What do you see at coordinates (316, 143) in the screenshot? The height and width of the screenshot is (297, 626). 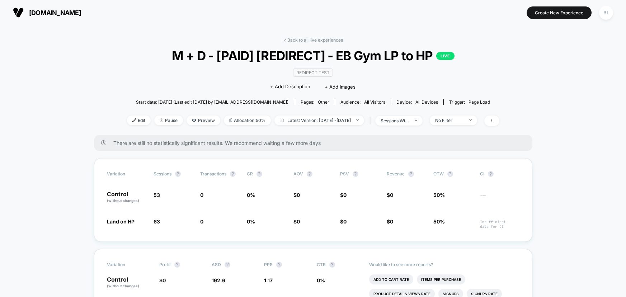 I see `span: There are still no statistically significant results. We recommend waiting a few more days` at bounding box center [316, 143].